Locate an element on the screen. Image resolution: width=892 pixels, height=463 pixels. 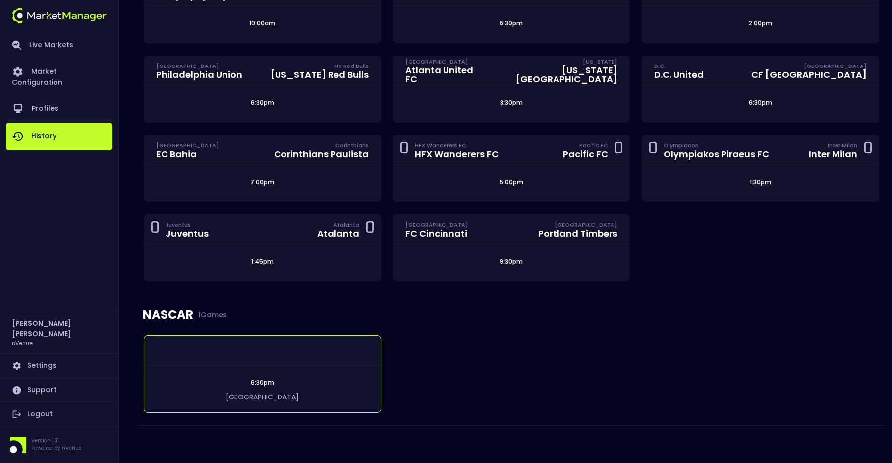
a: Profiles is located at coordinates (59, 109).